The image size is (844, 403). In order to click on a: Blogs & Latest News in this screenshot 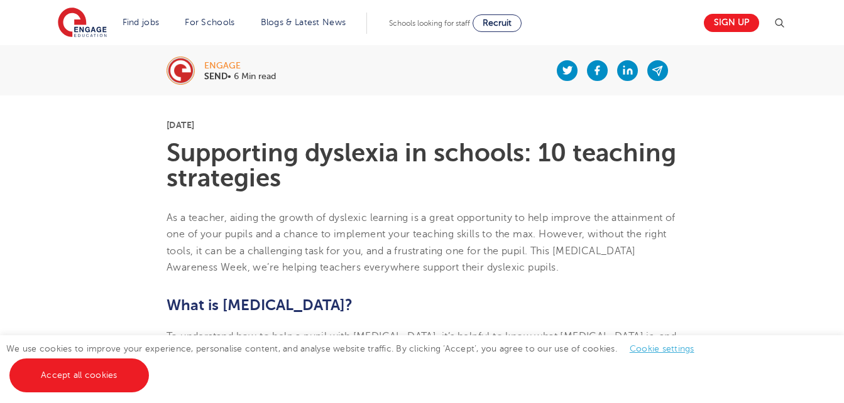, I will do `click(303, 22)`.